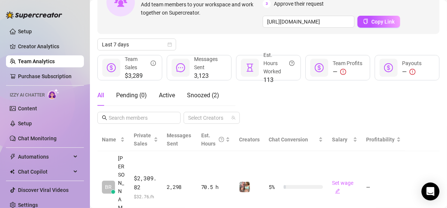  I want to click on th: Name, so click(113, 140).